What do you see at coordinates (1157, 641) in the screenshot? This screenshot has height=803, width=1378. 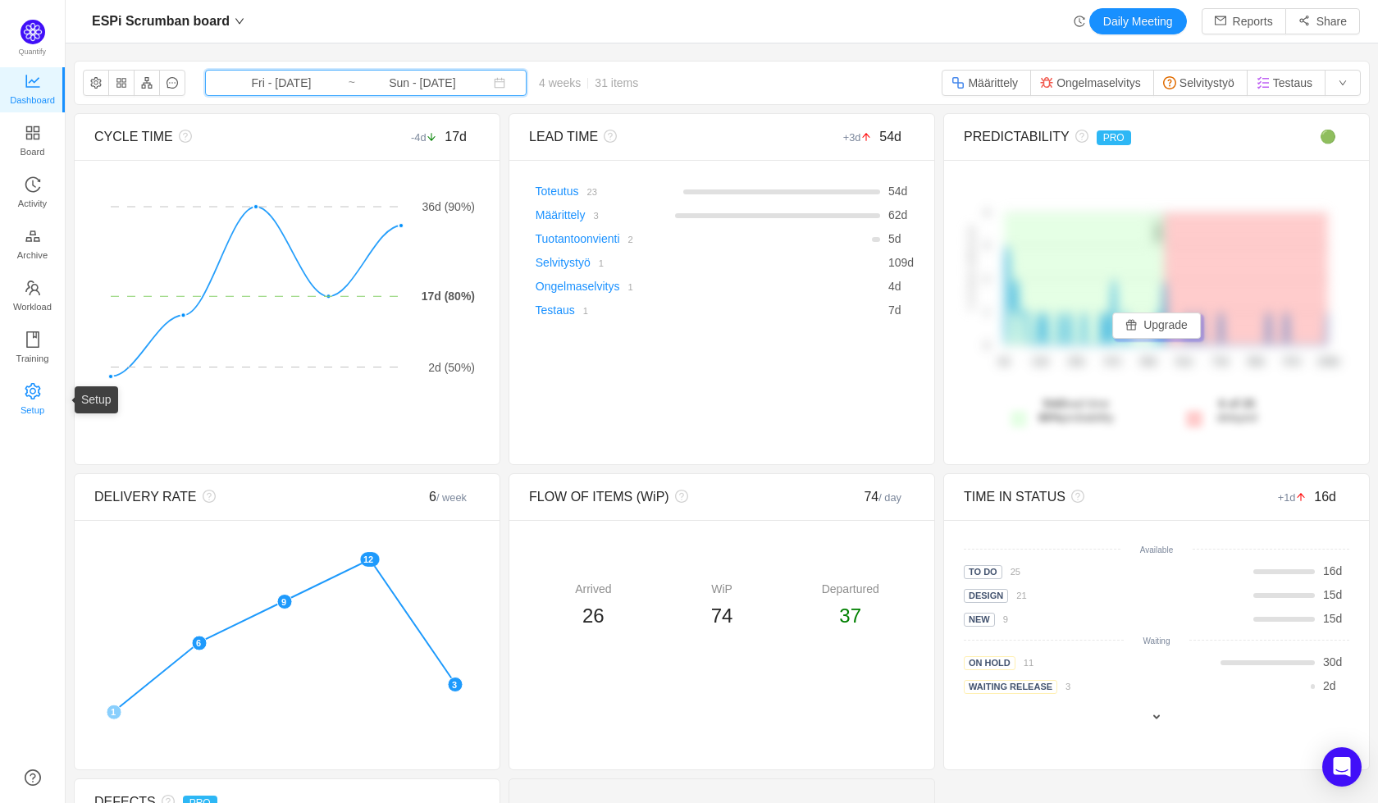 I see `small: Waiting` at bounding box center [1157, 641].